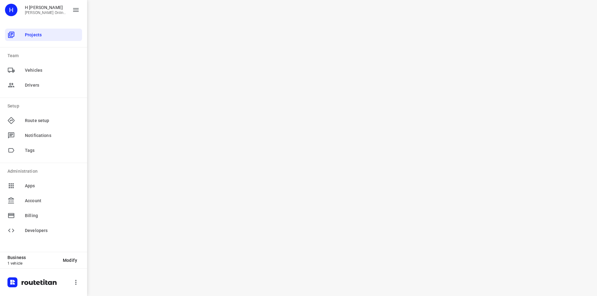 The height and width of the screenshot is (296, 597). What do you see at coordinates (44, 136) in the screenshot?
I see `div: Notifications` at bounding box center [44, 136].